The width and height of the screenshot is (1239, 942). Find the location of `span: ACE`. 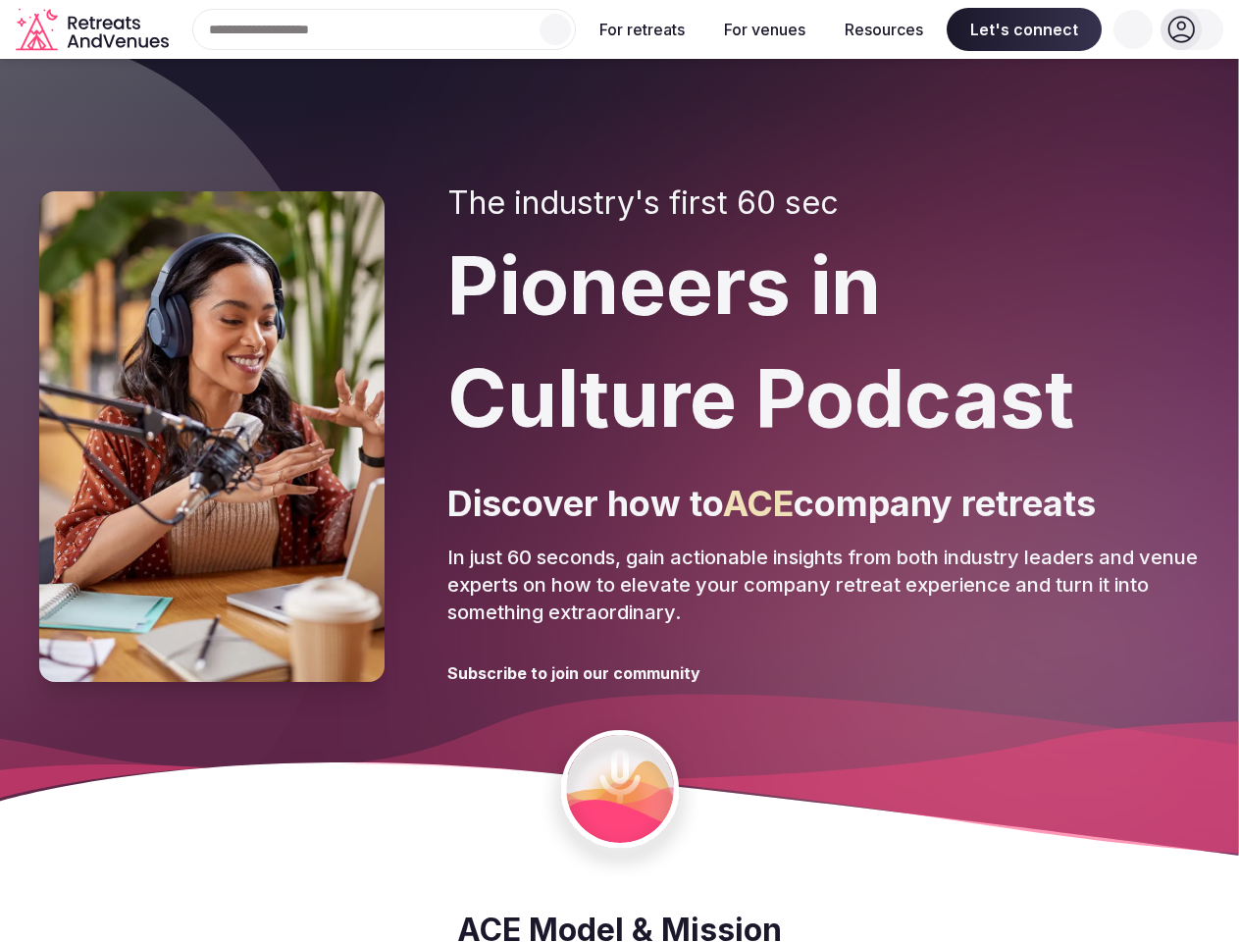

span: ACE is located at coordinates (758, 503).